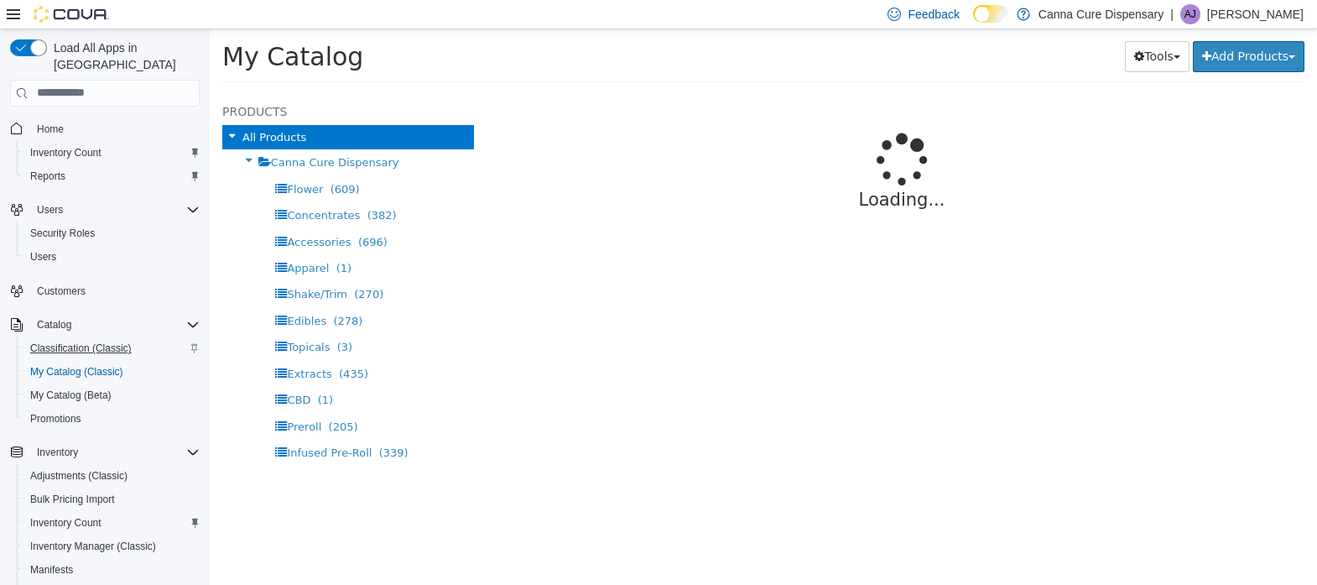 The height and width of the screenshot is (585, 1317). I want to click on span: Edibles, so click(96, 291).